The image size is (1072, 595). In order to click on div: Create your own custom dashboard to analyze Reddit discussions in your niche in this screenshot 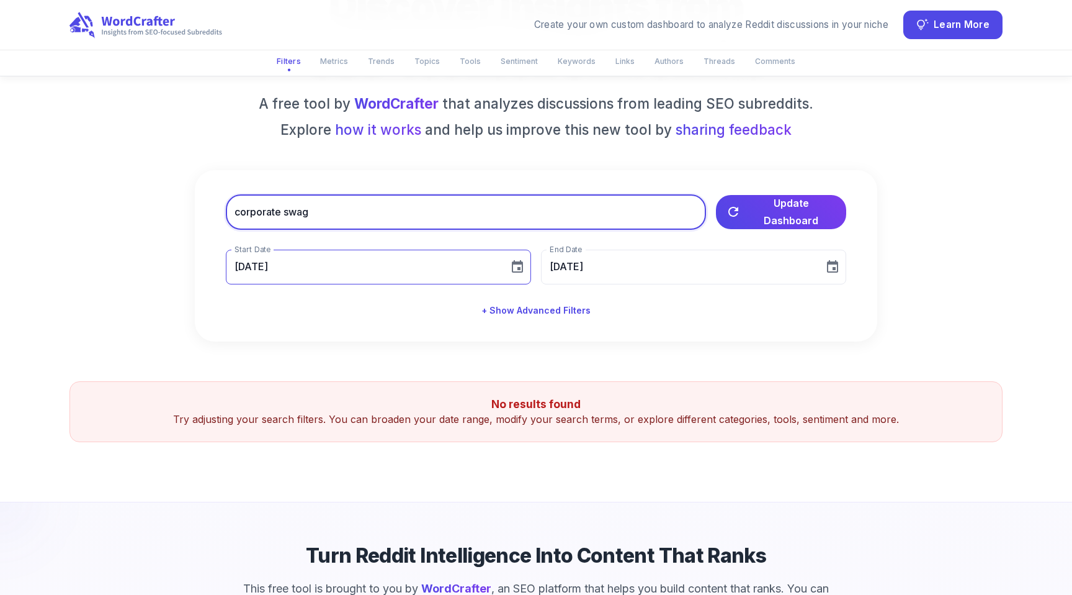, I will do `click(711, 25)`.